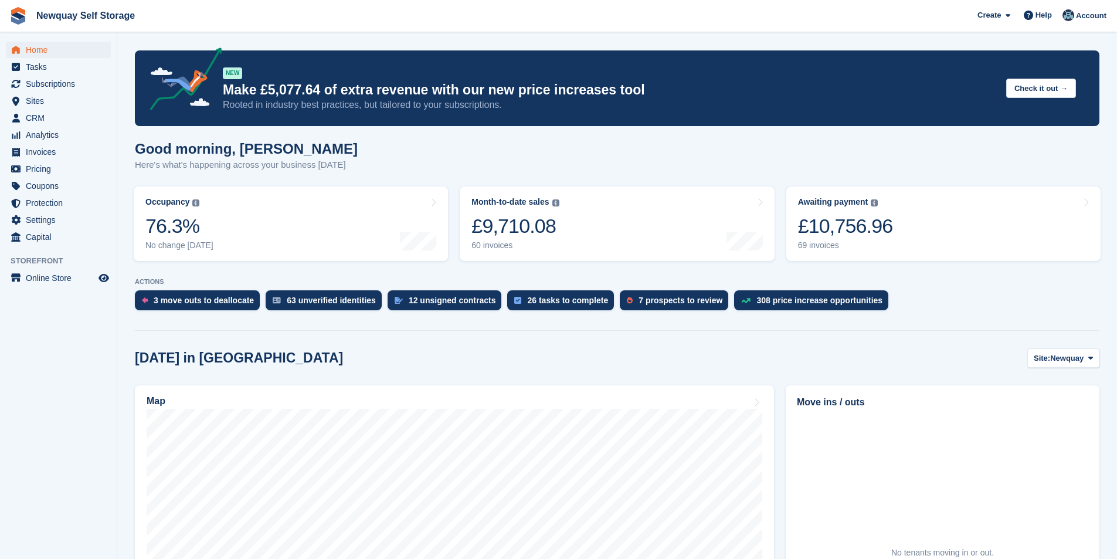 This screenshot has height=559, width=1117. Describe the element at coordinates (610, 105) in the screenshot. I see `p: Rooted in industry best practices, but tailored to your subscriptions.` at that location.